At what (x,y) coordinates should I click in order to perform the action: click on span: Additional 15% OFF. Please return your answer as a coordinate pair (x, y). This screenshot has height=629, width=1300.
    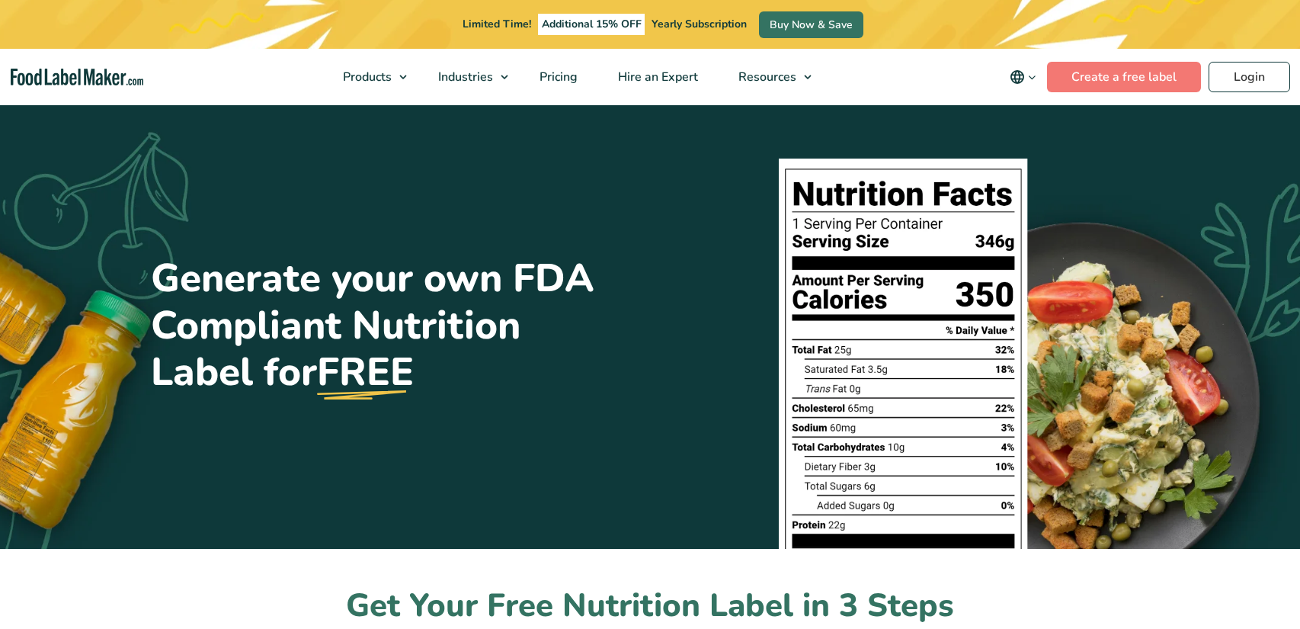
    Looking at the image, I should click on (591, 24).